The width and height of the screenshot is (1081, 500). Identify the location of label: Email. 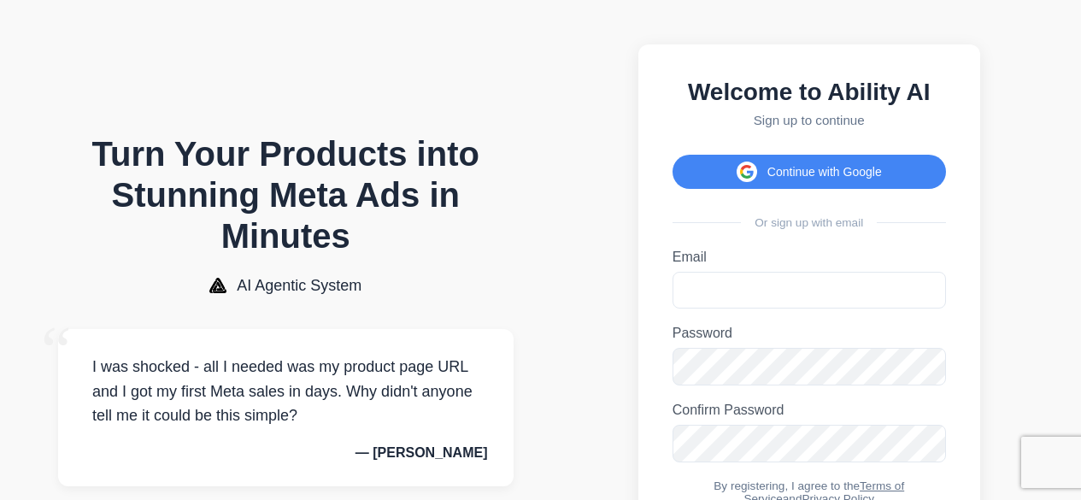
(809, 257).